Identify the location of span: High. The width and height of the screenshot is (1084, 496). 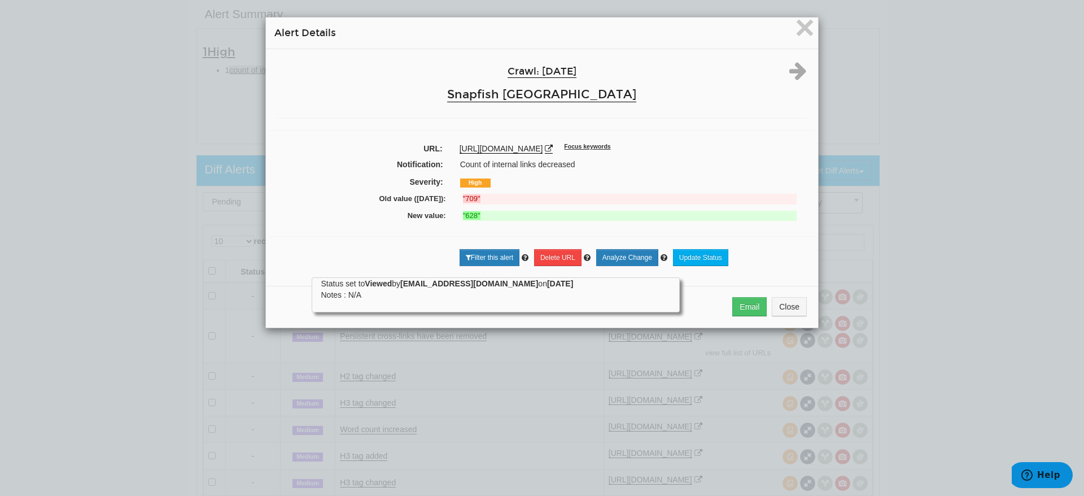
(475, 183).